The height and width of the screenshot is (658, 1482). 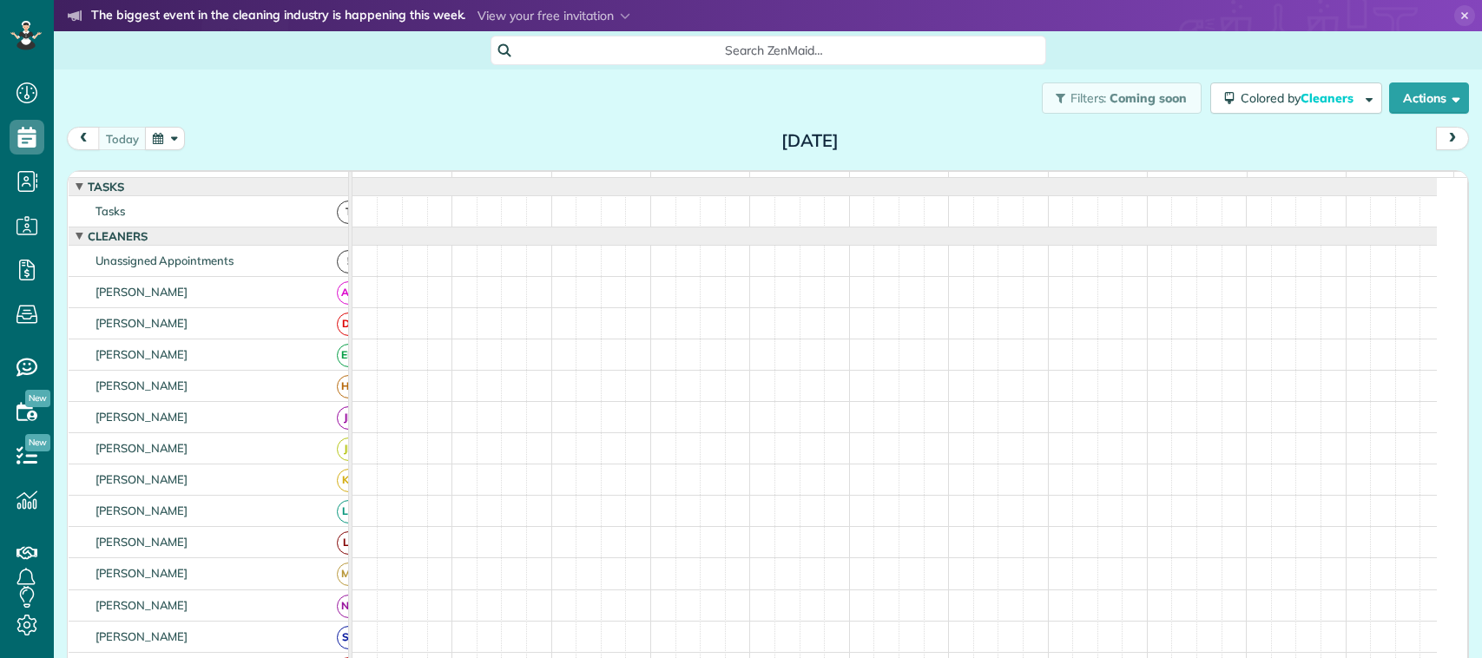 I want to click on span: 8am, so click(x=468, y=182).